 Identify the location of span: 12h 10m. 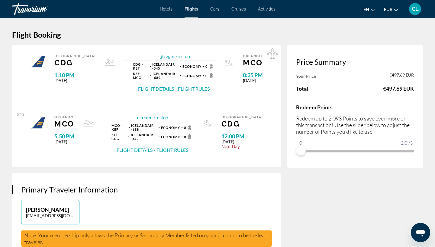
(144, 118).